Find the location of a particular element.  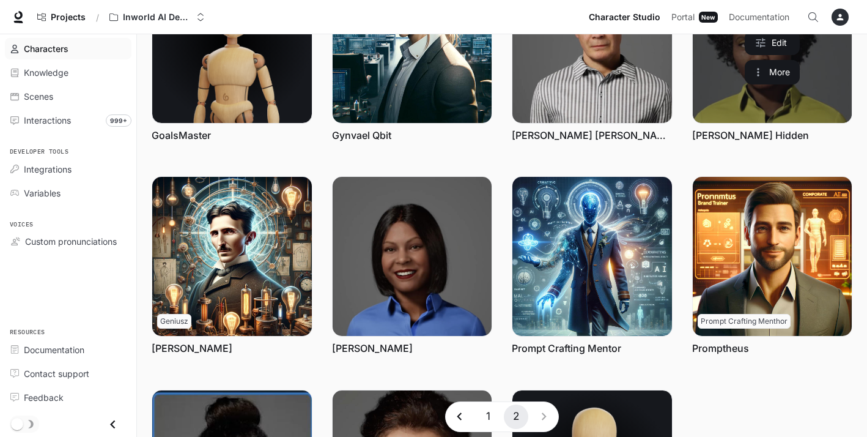

button: More actions is located at coordinates (773, 72).